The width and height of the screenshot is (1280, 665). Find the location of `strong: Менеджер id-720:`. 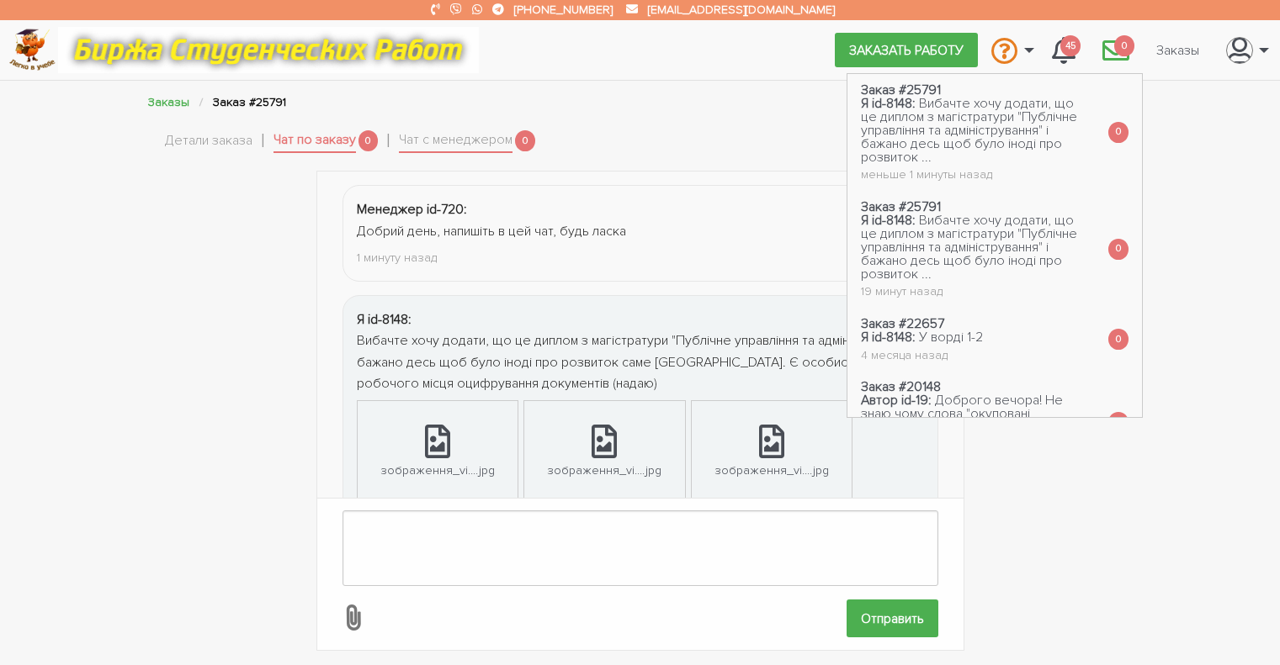

strong: Менеджер id-720: is located at coordinates (411, 209).